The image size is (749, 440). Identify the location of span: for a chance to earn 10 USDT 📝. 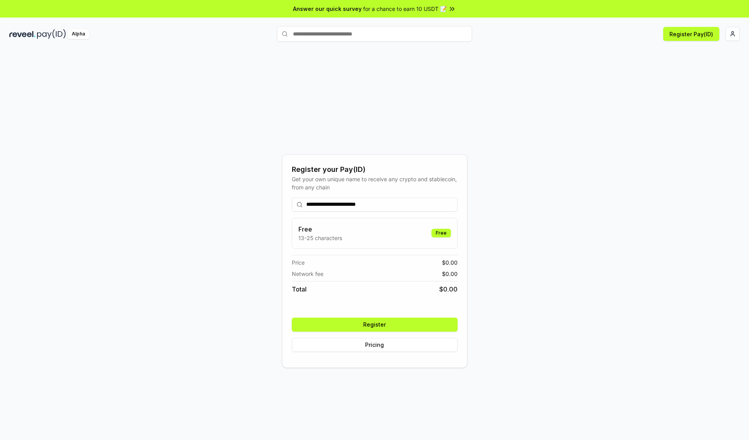
(405, 9).